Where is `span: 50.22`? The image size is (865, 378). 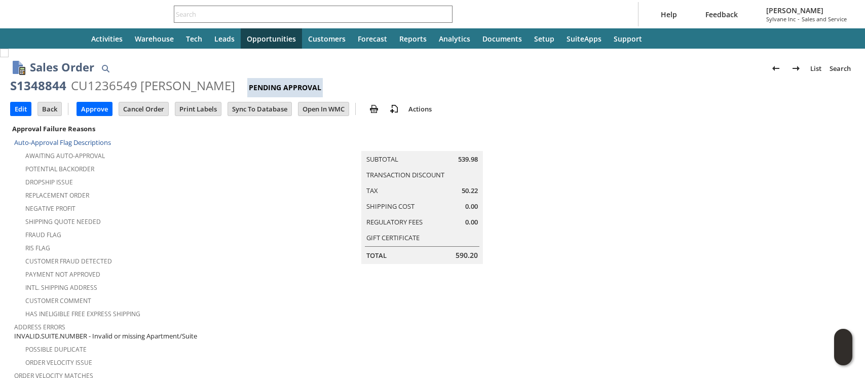
span: 50.22 is located at coordinates (470, 190).